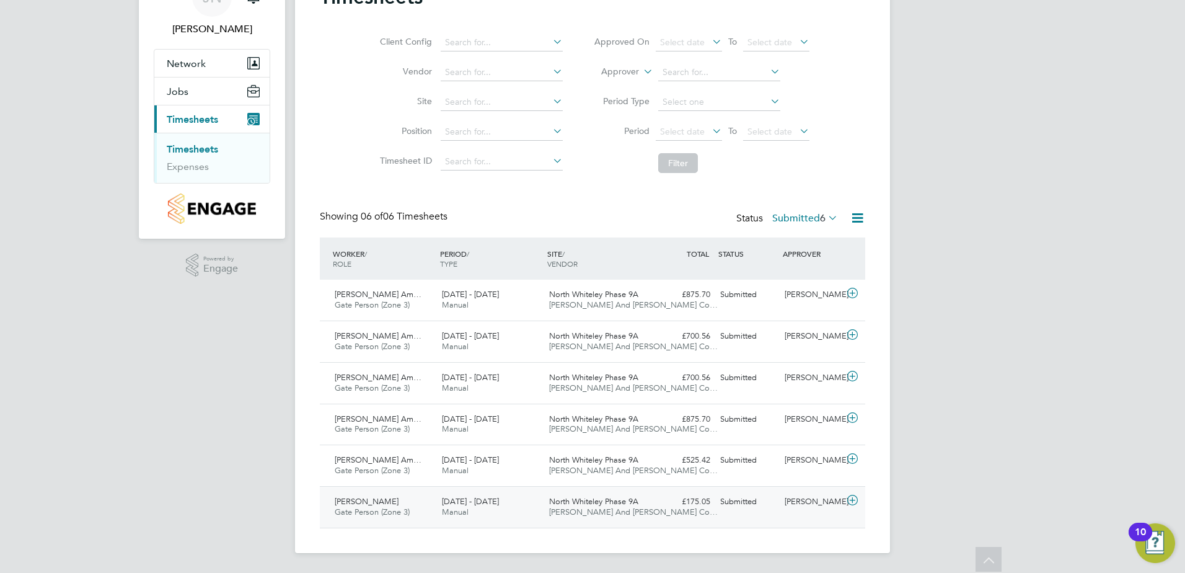  Describe the element at coordinates (383, 259) in the screenshot. I see `div: WORKER` at that location.